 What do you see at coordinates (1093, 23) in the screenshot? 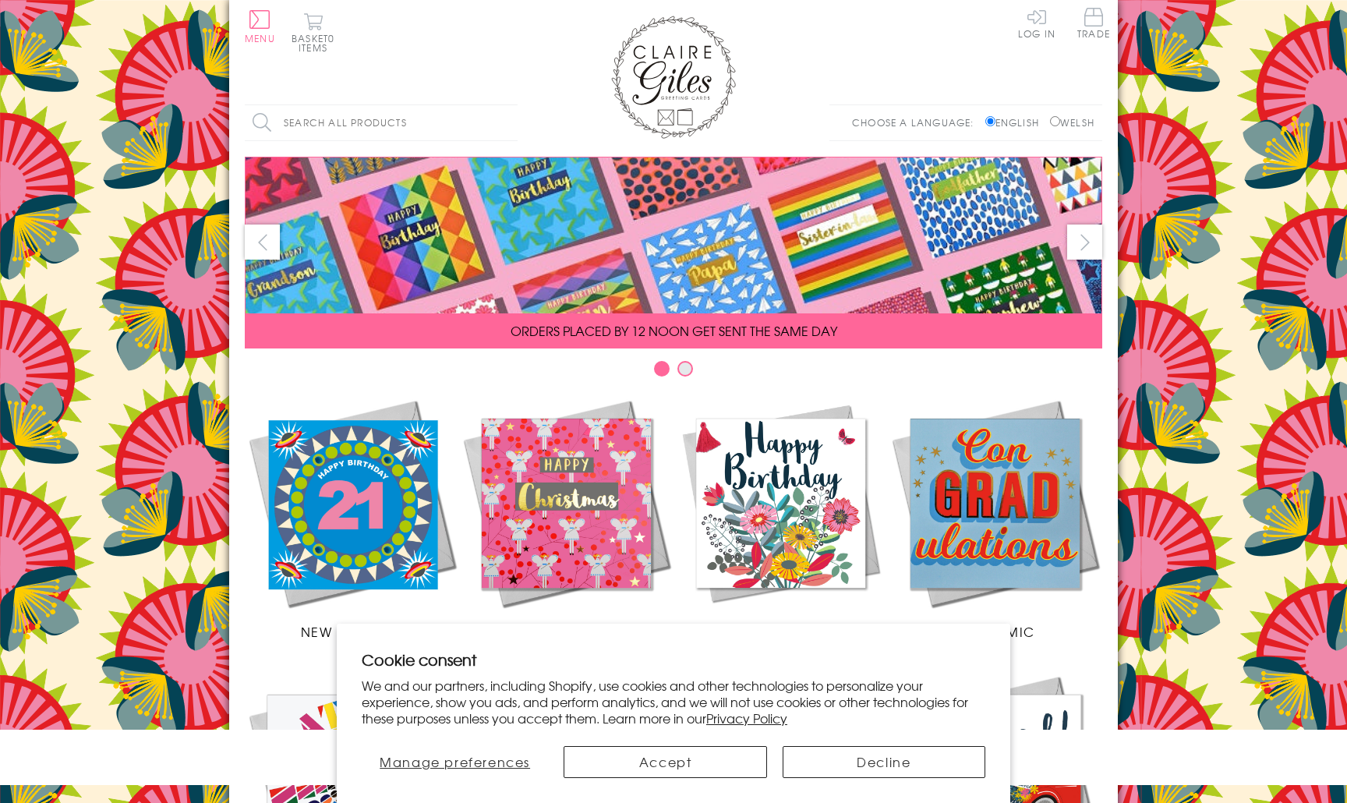
I see `span: Trade` at bounding box center [1093, 23].